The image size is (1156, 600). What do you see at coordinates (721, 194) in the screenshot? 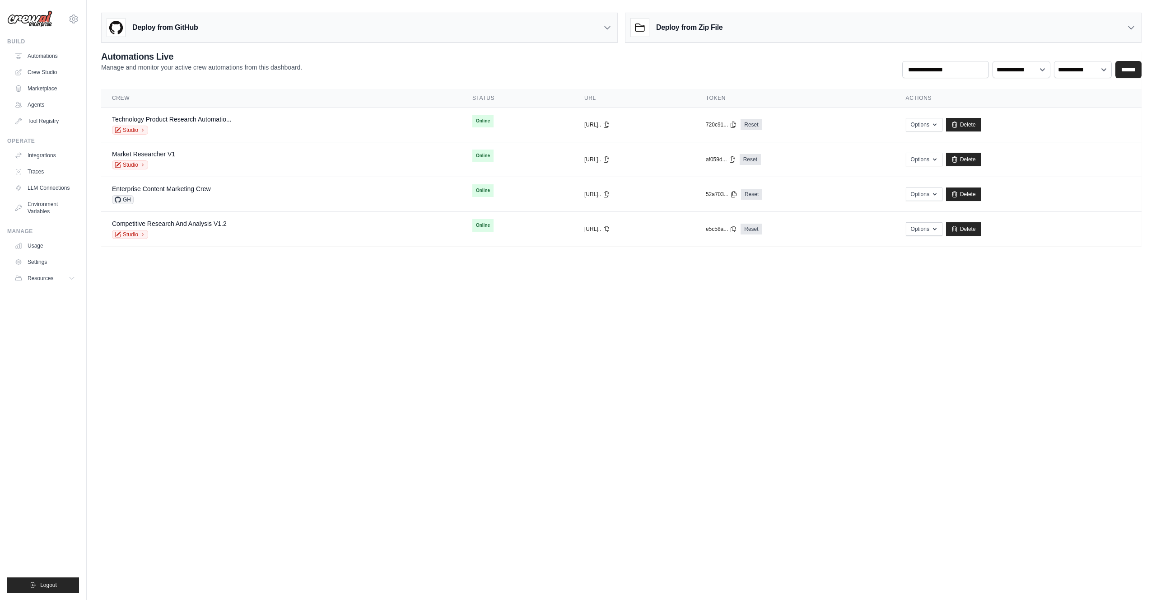
I see `button: 52a703...` at bounding box center [721, 194].